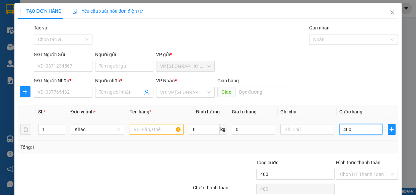 This screenshot has height=195, width=416. Describe the element at coordinates (207, 112) in the screenshot. I see `span: Định lượng` at that location.